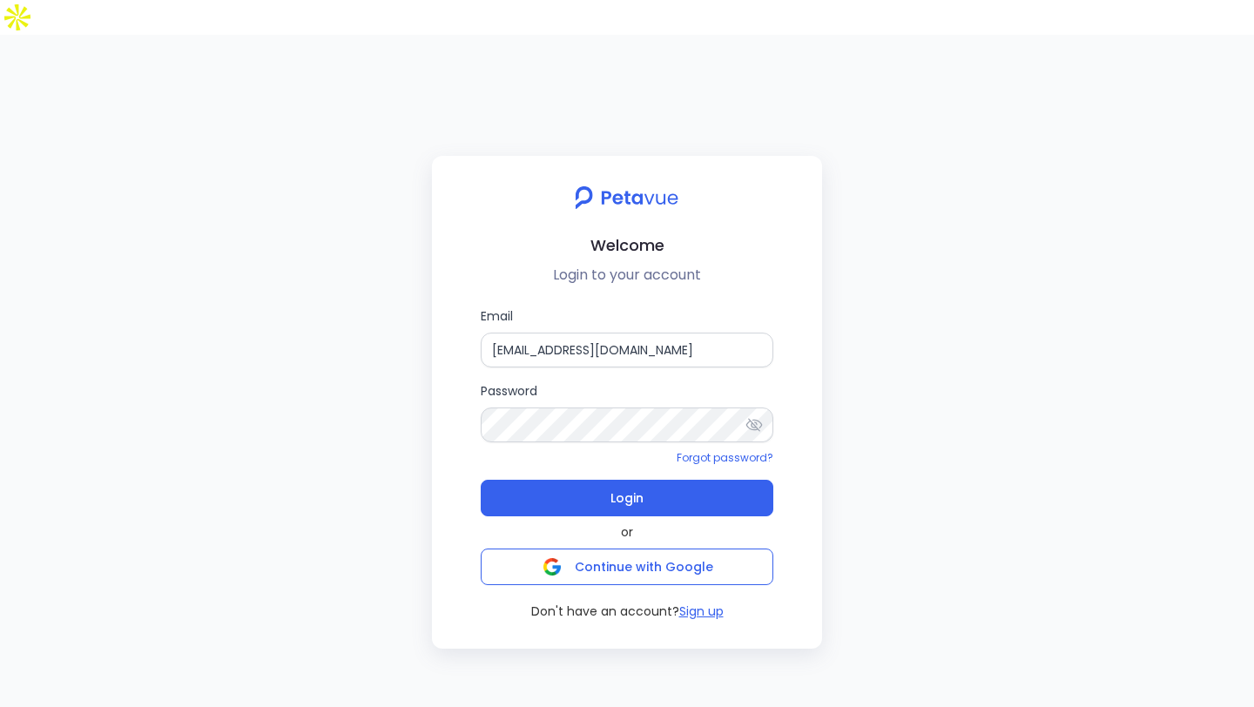 The image size is (1254, 707). What do you see at coordinates (627, 275) in the screenshot?
I see `p: Login to your account` at bounding box center [627, 275].